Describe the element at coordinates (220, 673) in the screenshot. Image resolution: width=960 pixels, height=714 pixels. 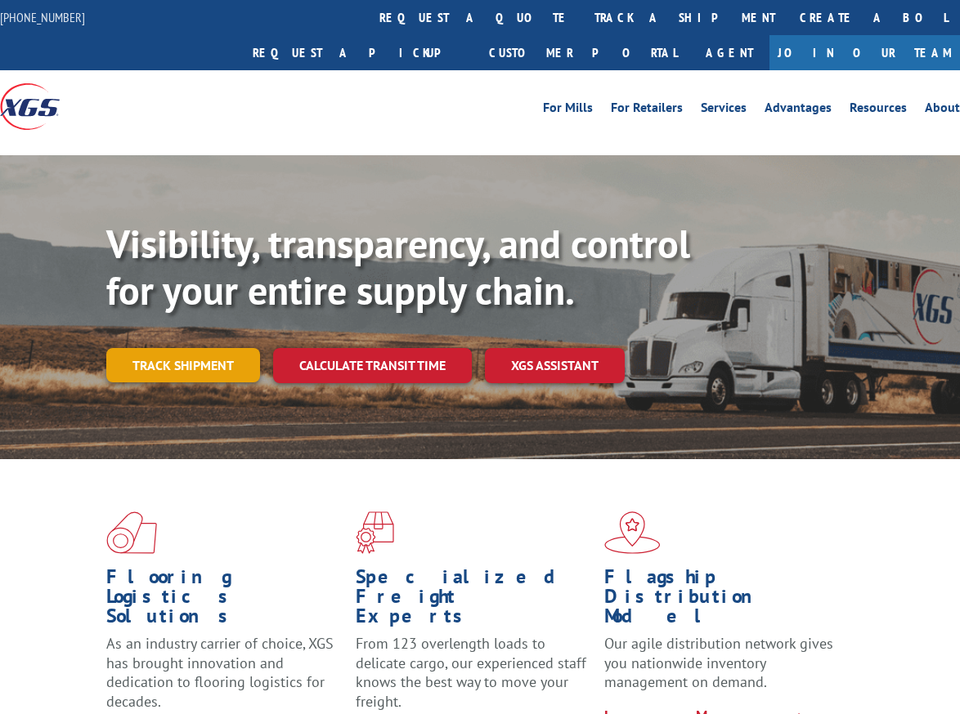
I see `span: As an industry carrier of choice, XGS has brought innovation and dedication to flooring logistics...` at that location.